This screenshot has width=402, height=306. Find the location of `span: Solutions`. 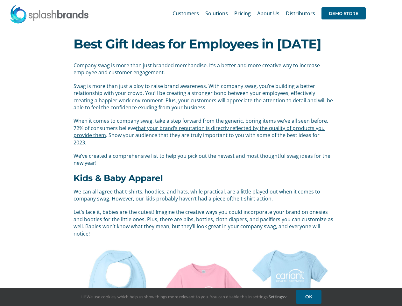

span: Solutions is located at coordinates (217, 13).